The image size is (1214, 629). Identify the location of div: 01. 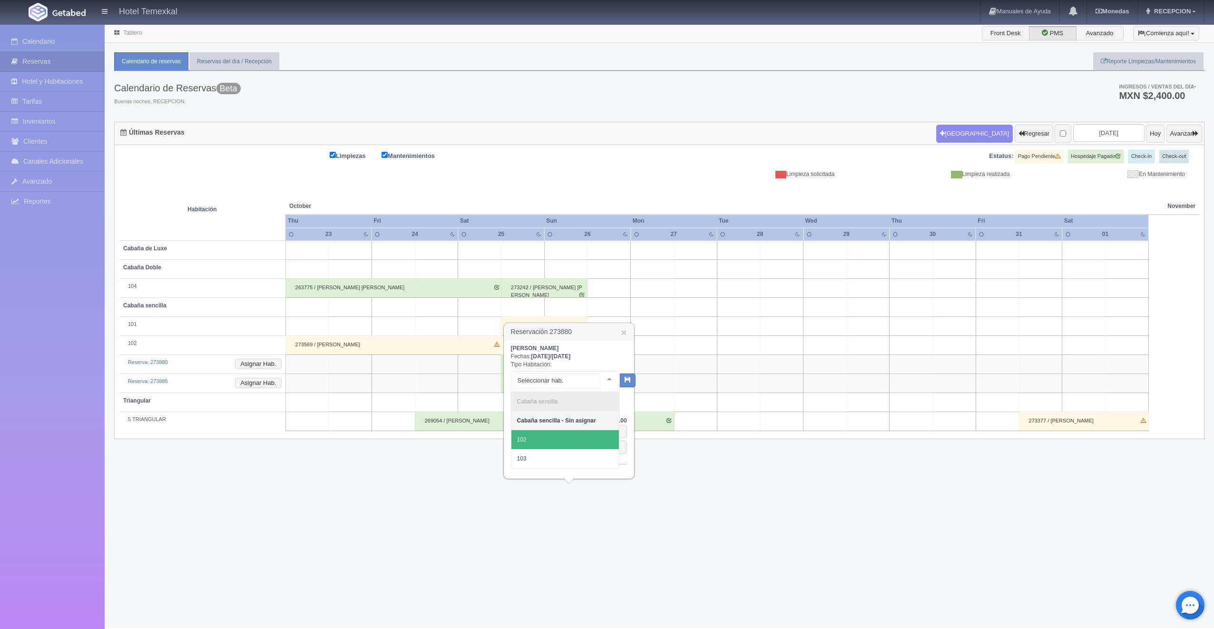
(1105, 234).